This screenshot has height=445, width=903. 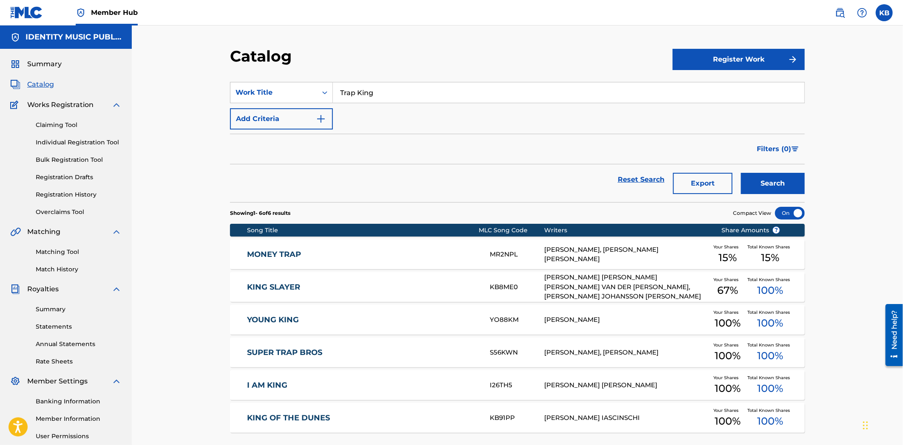 I want to click on img: Top Rightsholder, so click(x=81, y=13).